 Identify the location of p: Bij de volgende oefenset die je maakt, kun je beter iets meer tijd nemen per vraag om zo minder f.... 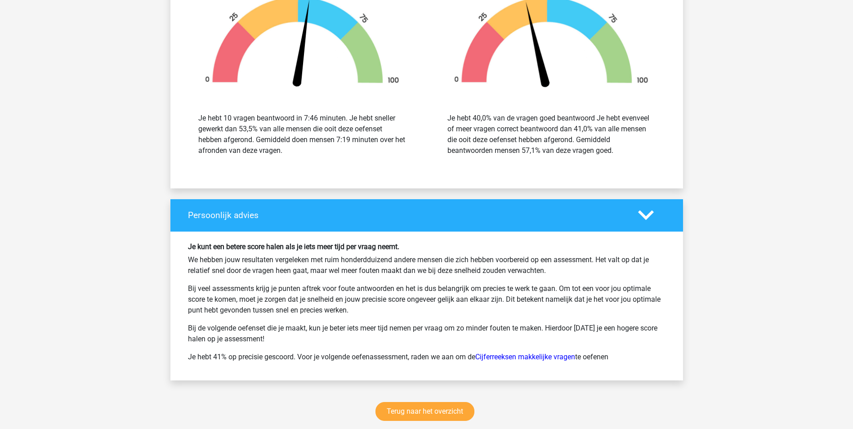
(427, 334).